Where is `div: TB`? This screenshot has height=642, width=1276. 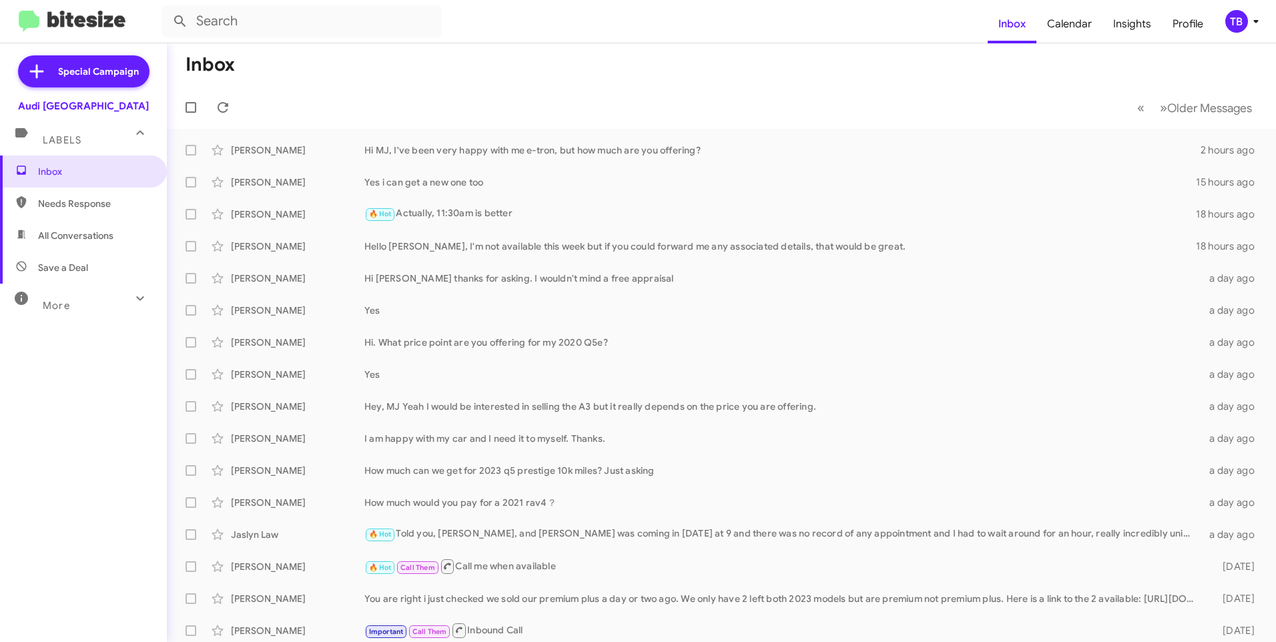
div: TB is located at coordinates (1237, 21).